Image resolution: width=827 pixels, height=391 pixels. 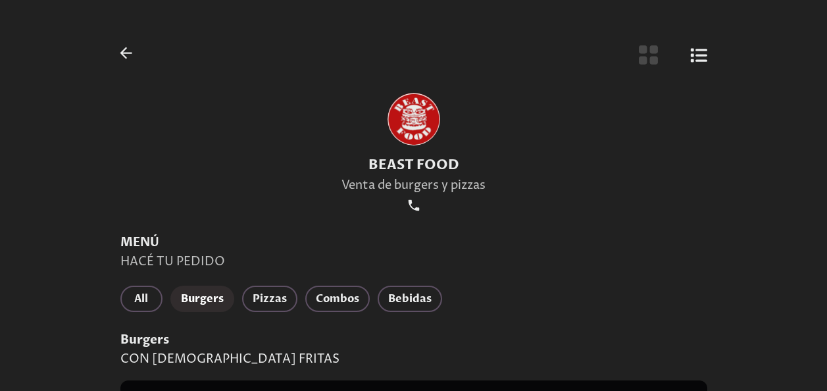 What do you see at coordinates (413, 185) in the screenshot?
I see `p: Venta de burgers y pizzas` at bounding box center [413, 185].